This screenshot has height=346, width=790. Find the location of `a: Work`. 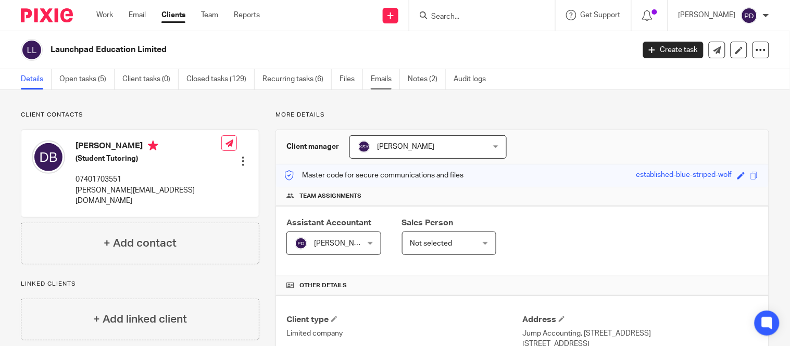

a: Work is located at coordinates (105, 15).